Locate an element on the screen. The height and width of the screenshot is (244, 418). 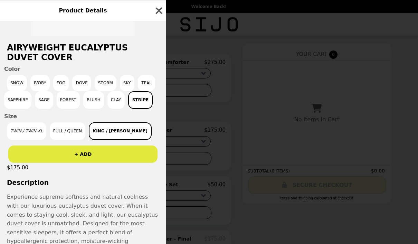
button: Twin / Twin XL is located at coordinates (27, 131).